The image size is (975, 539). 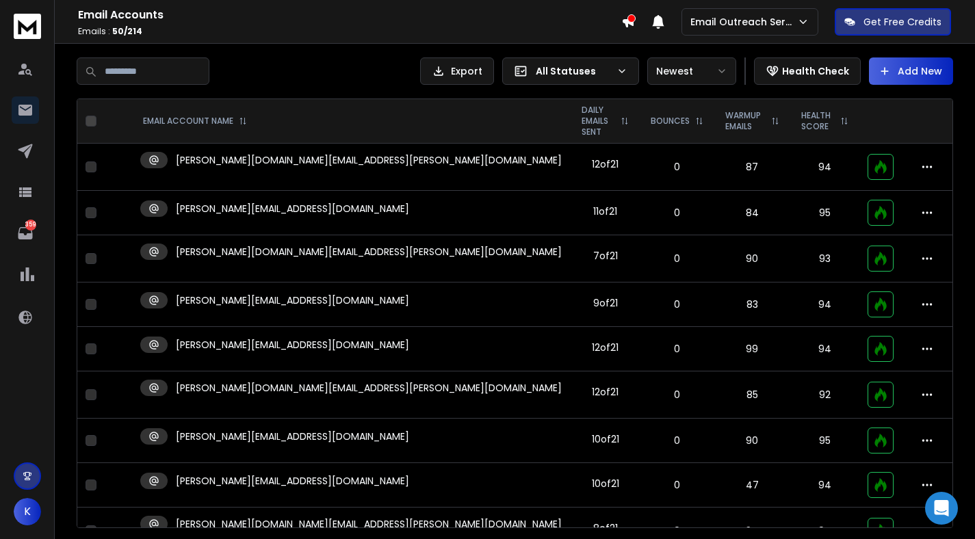 I want to click on div: 8 of 21, so click(x=606, y=528).